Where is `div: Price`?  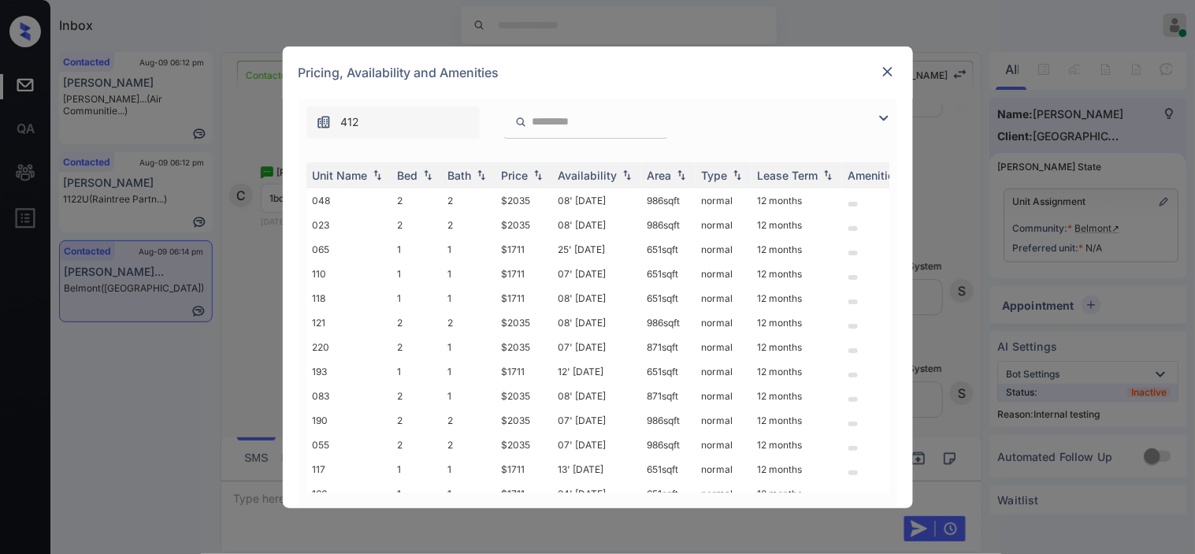
div: Price is located at coordinates (515, 175).